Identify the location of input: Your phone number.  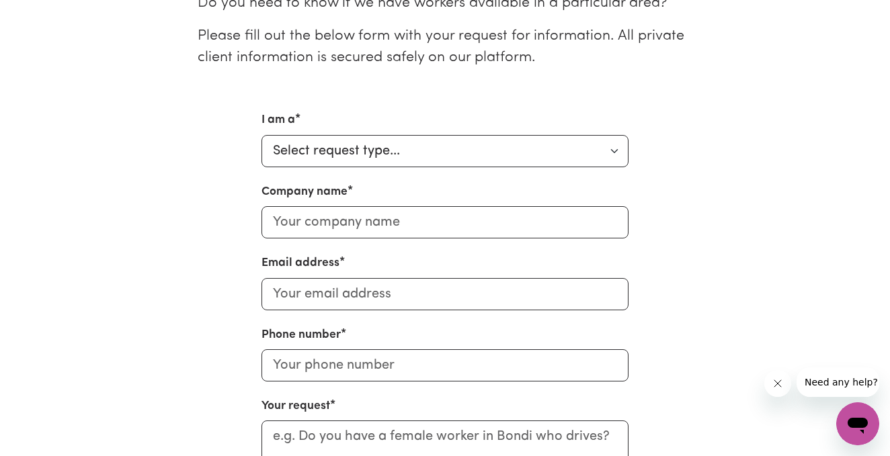
(445, 366).